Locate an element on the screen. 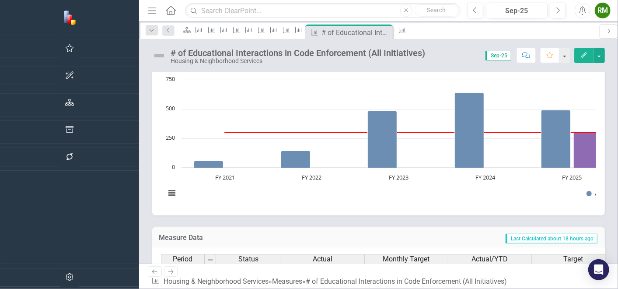 The width and height of the screenshot is (618, 289). span: Search is located at coordinates (436, 10).